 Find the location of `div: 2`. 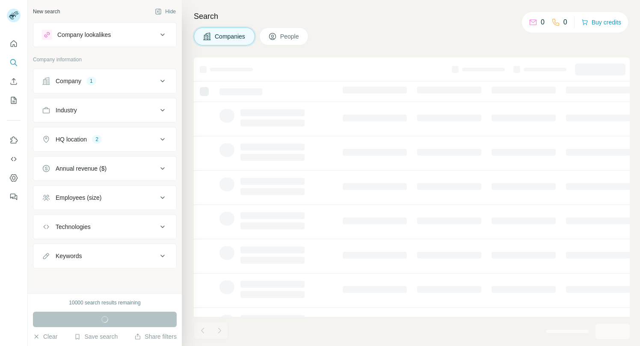

div: 2 is located at coordinates (97, 139).